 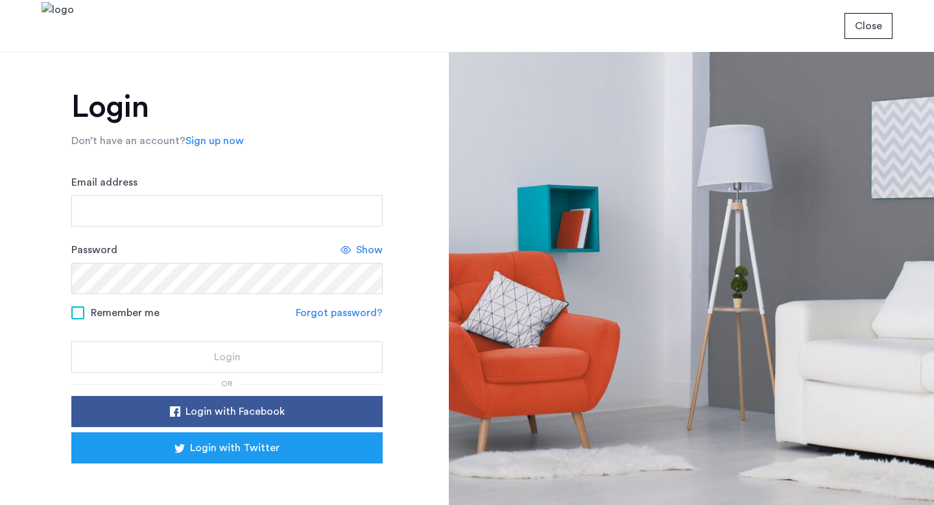 I want to click on label: Password, so click(x=94, y=250).